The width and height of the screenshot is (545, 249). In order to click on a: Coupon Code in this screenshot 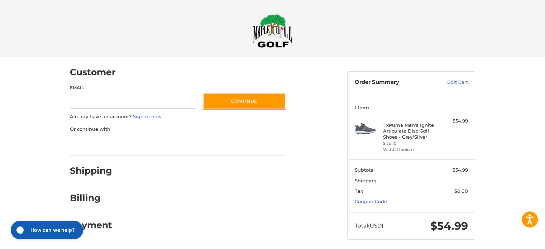, I will do `click(371, 201)`.